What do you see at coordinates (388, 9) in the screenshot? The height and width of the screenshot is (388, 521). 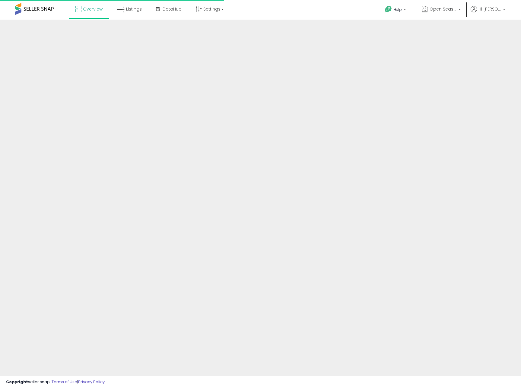 I see `i: Get Help` at bounding box center [388, 9].